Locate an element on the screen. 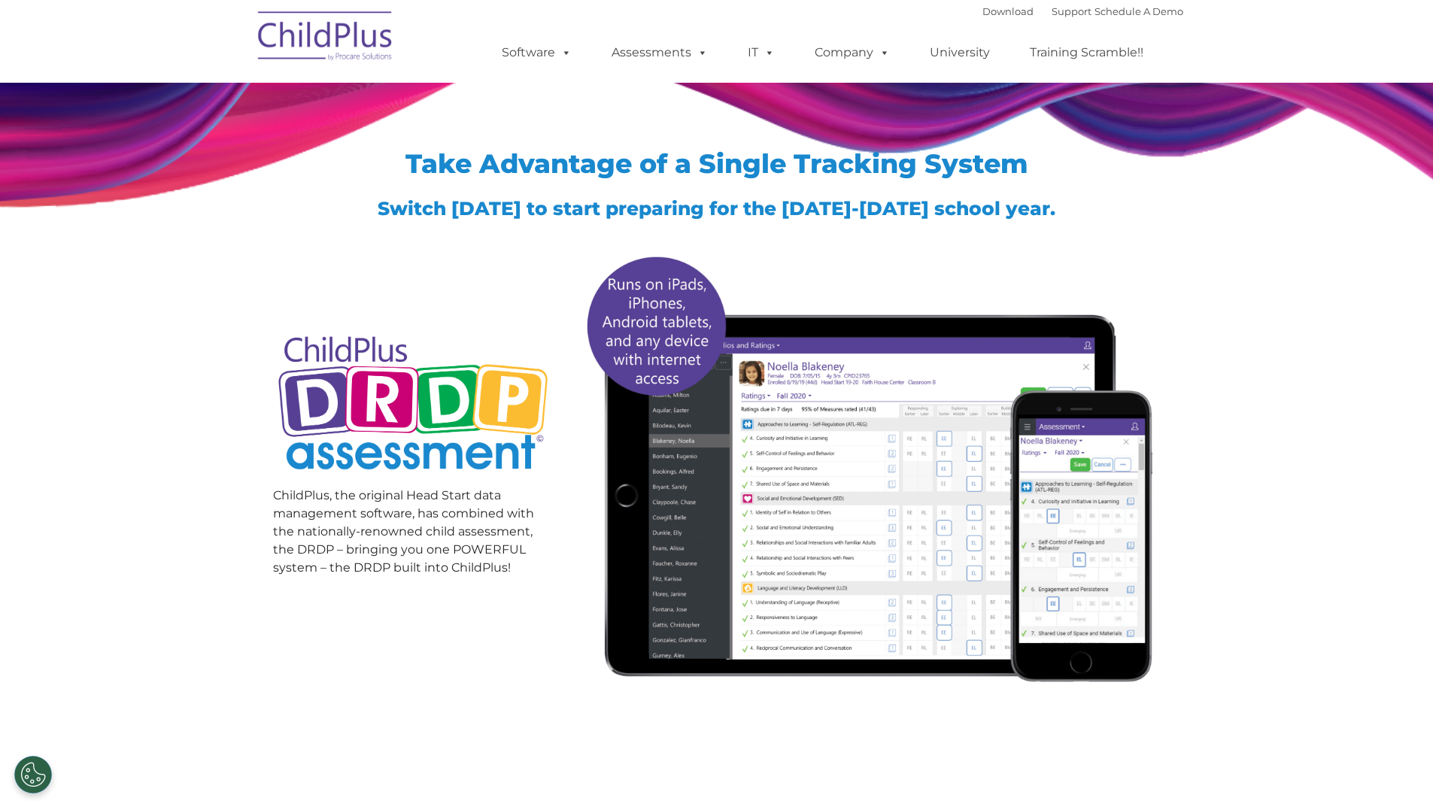 The image size is (1433, 801). a: Support is located at coordinates (1071, 11).